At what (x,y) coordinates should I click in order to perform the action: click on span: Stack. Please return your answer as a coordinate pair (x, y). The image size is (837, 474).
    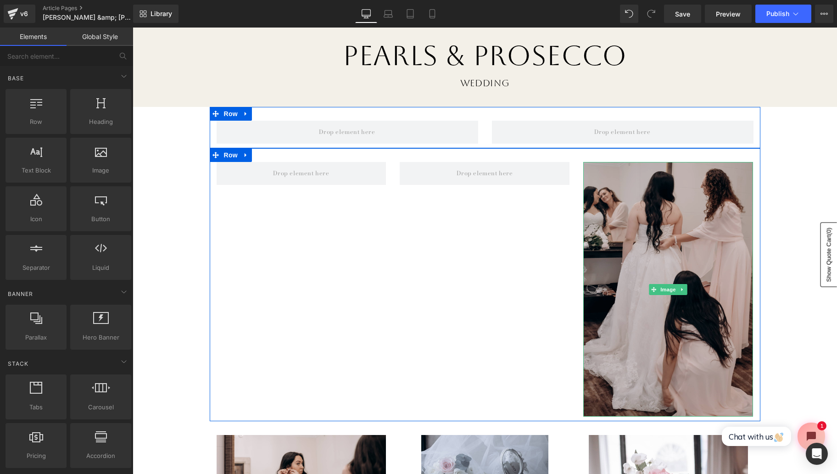
    Looking at the image, I should click on (18, 363).